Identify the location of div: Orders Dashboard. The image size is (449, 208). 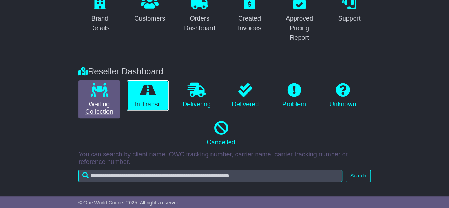
(200, 23).